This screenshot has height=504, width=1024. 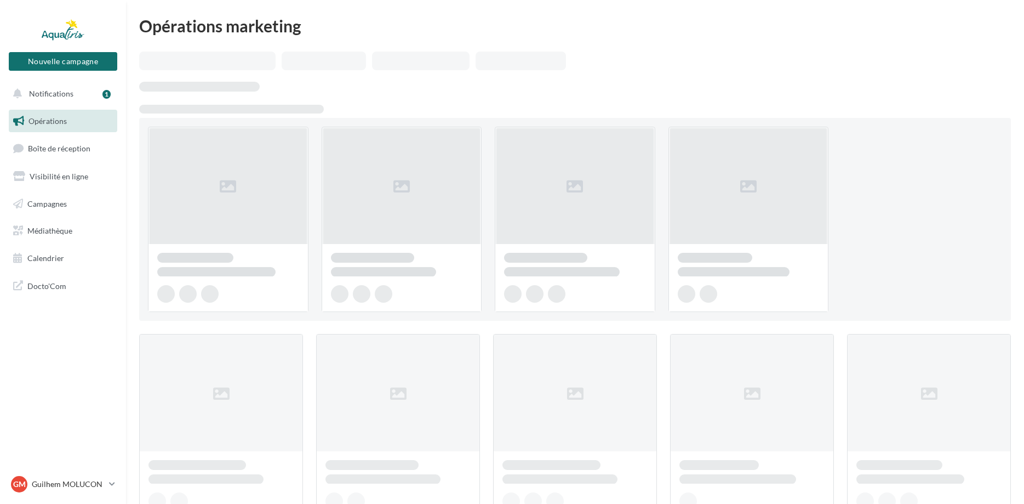 I want to click on a: Boîte de réception, so click(x=63, y=148).